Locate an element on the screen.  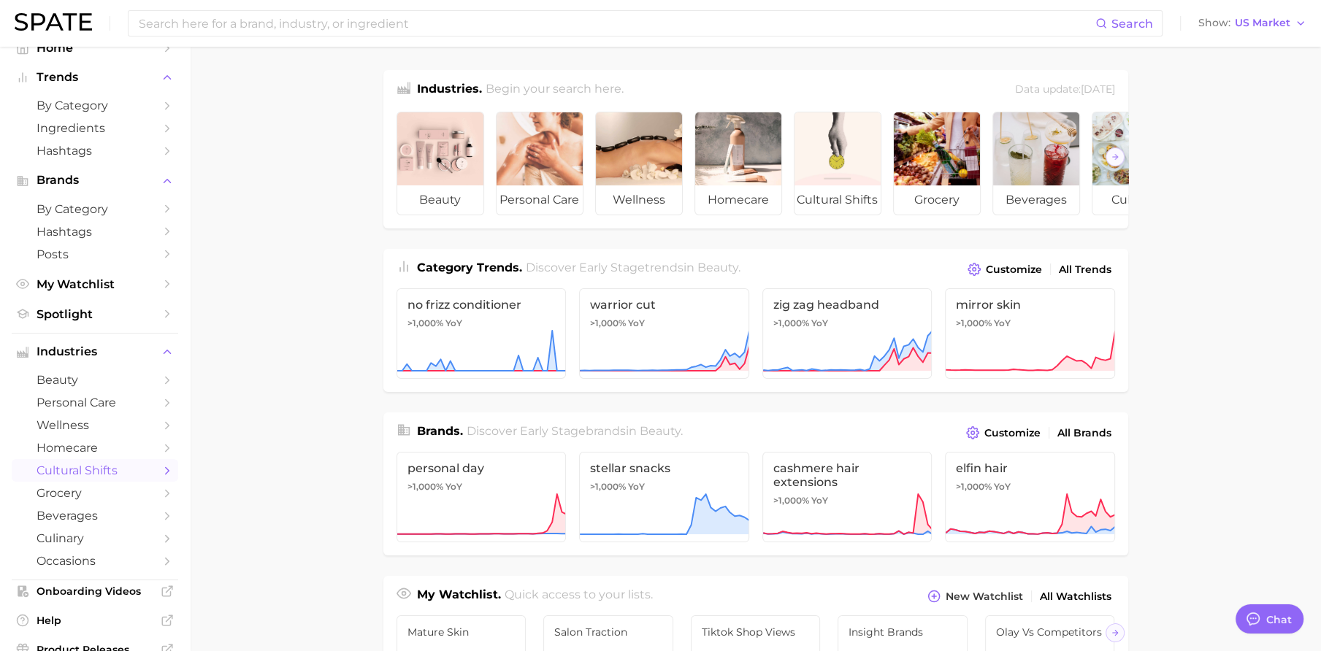
a: Ingredients is located at coordinates (95, 128).